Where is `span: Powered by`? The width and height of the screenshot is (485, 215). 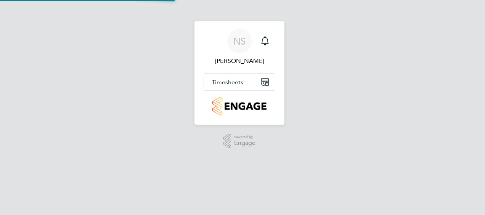
span: Powered by is located at coordinates (245, 137).